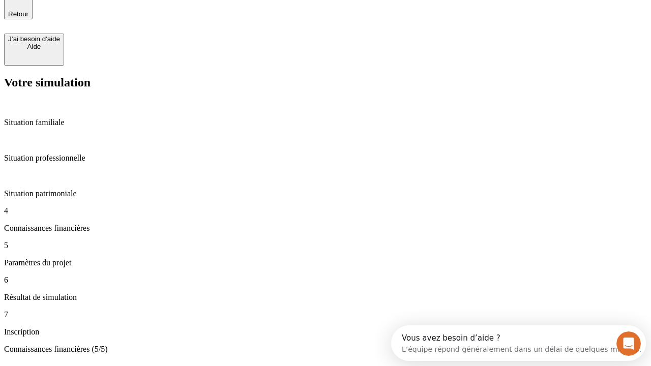 This screenshot has width=651, height=366. What do you see at coordinates (325, 263) in the screenshot?
I see `p: Paramètres du projet` at bounding box center [325, 263].